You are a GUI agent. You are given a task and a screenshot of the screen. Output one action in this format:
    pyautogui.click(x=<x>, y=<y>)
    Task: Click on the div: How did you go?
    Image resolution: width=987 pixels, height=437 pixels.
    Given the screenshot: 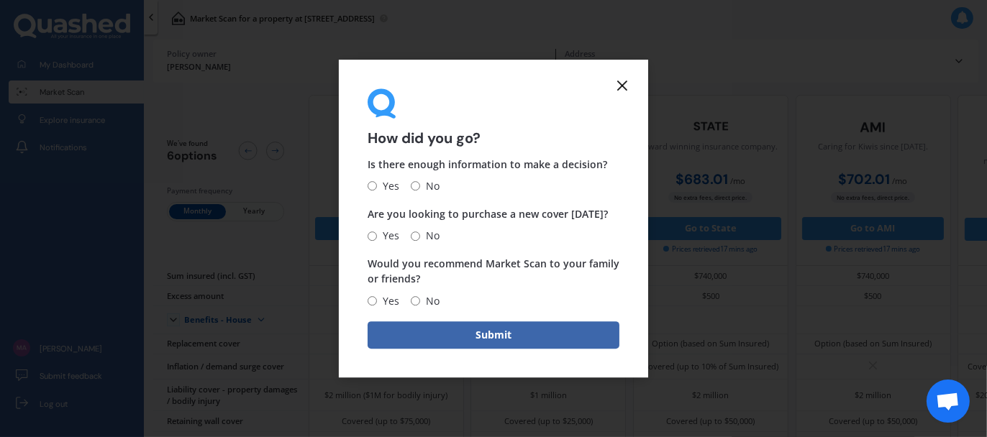 What is the action you would take?
    pyautogui.click(x=493, y=116)
    